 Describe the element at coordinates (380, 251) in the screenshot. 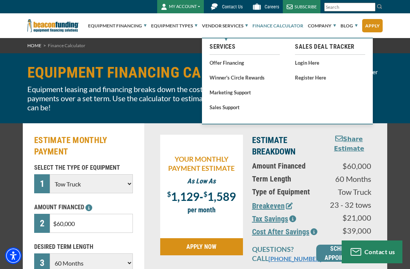

I see `span: Contact us` at that location.